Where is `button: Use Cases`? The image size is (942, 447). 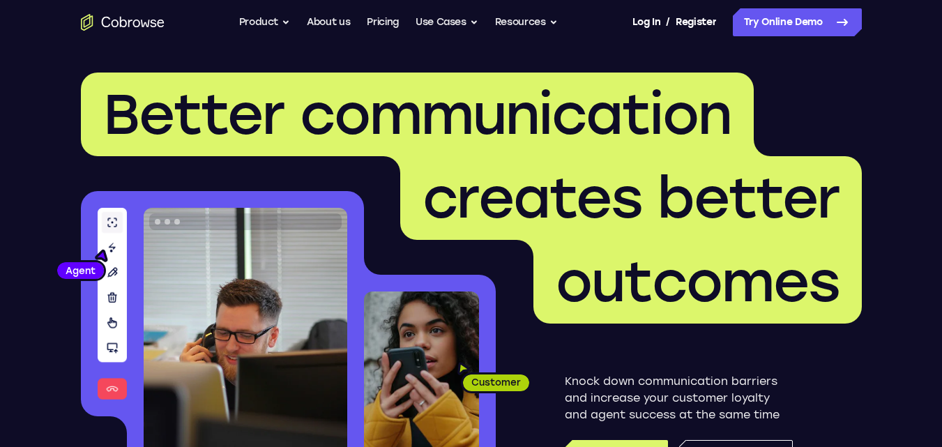 button: Use Cases is located at coordinates (447, 22).